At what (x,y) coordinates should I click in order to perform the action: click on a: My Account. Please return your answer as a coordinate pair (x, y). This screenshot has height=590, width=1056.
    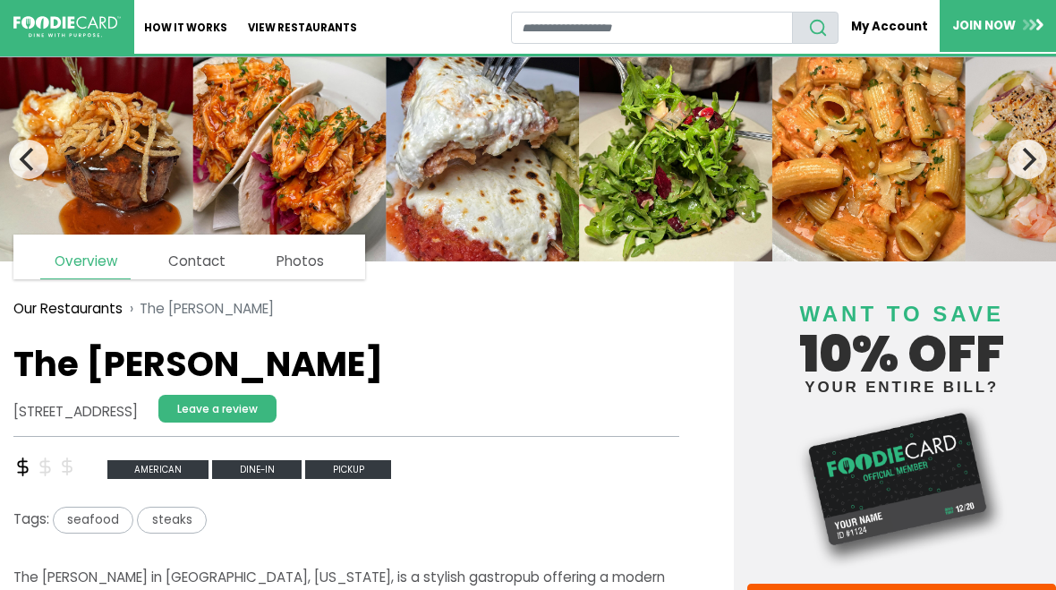
    Looking at the image, I should click on (889, 26).